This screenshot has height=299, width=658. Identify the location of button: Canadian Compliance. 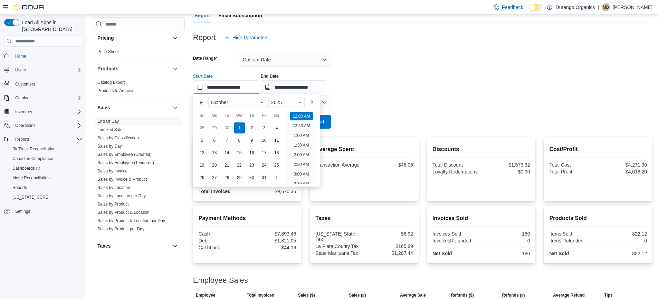
(46, 159).